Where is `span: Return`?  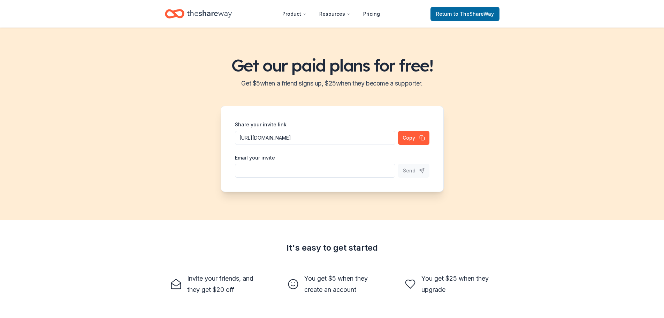
span: Return is located at coordinates (465, 14).